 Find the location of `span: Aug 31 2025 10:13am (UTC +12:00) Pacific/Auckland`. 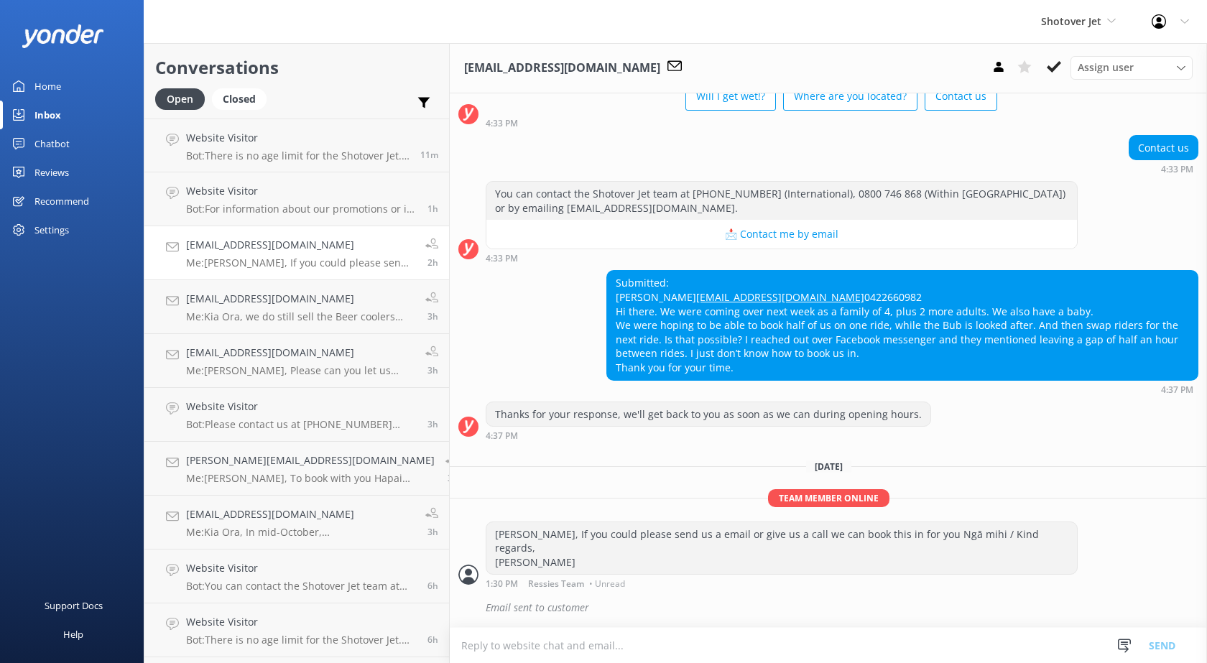

span: Aug 31 2025 10:13am (UTC +12:00) Pacific/Auckland is located at coordinates (432, 585).